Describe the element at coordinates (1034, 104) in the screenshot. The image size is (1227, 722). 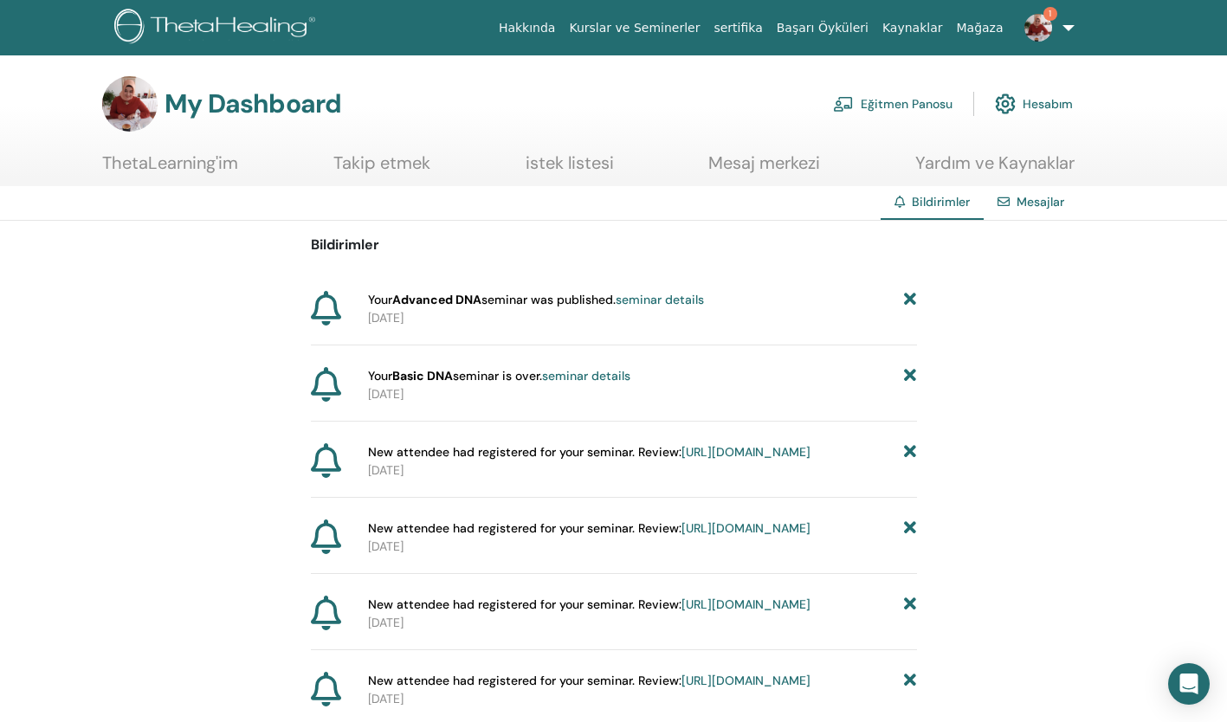
I see `a: Hesabım` at that location.